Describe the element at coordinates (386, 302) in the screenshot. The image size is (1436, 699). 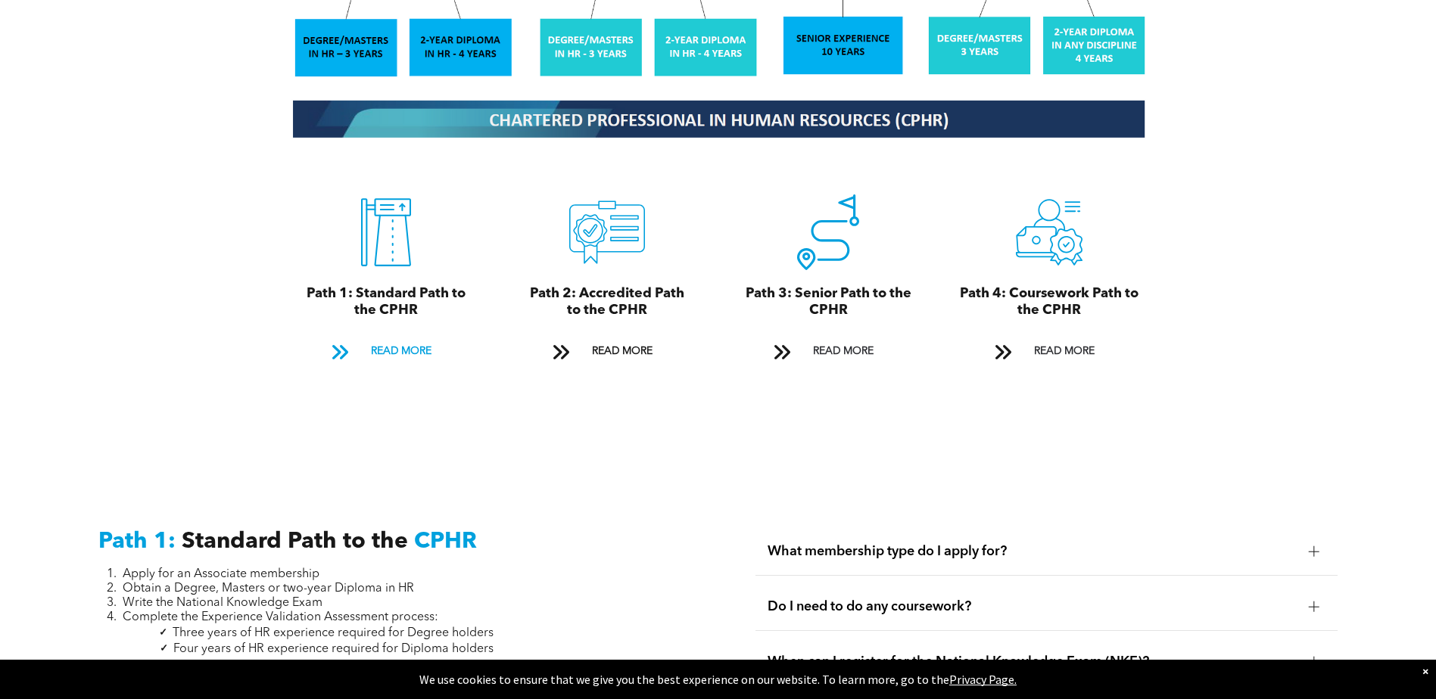
I see `span: Path 1: Standard Path to the CPHR` at that location.